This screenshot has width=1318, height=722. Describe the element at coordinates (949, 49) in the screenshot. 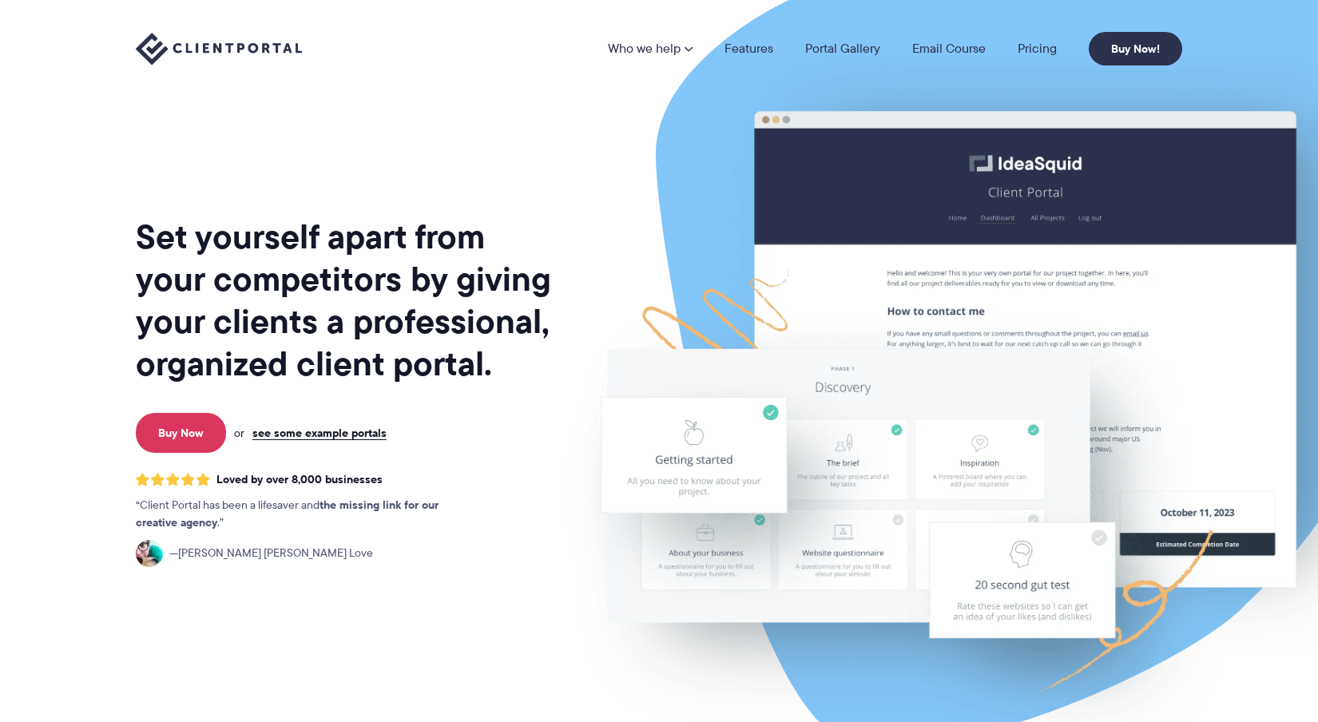

I see `a: Email Course` at that location.